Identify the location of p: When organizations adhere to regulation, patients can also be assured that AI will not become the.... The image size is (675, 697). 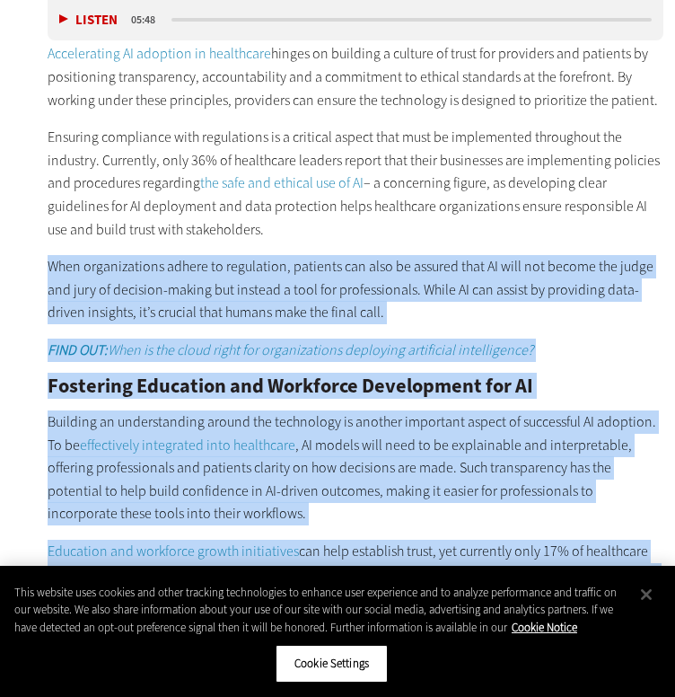
(355, 289).